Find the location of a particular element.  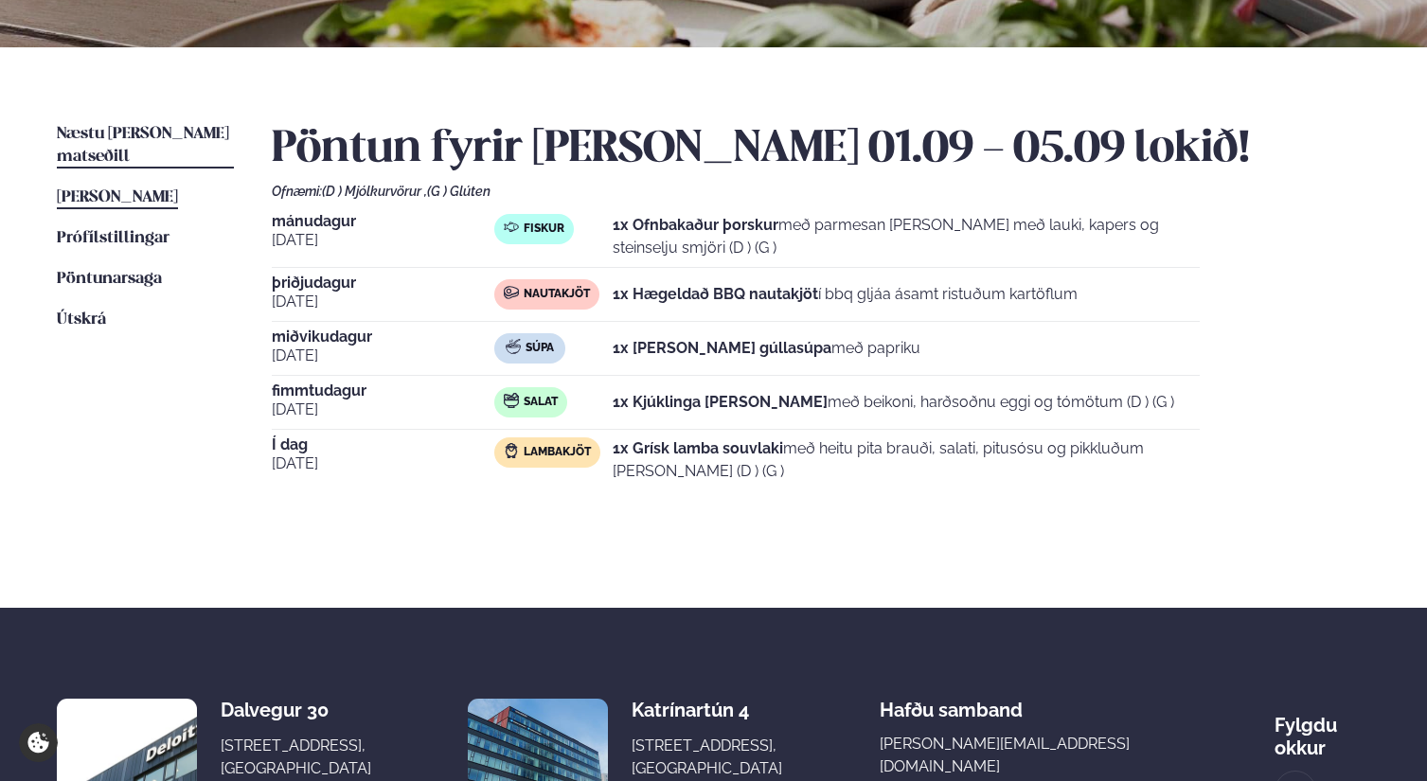

span: Hafðu samband is located at coordinates (951, 703).